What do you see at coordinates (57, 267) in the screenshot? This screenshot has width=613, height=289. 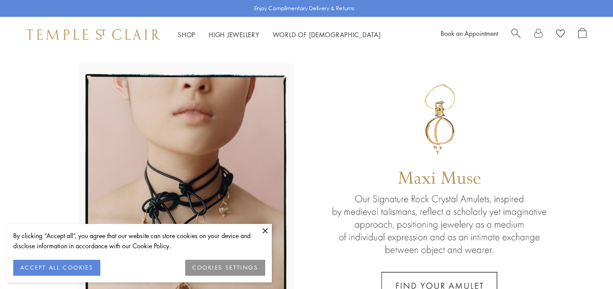 I see `button: ACCEPT ALL COOKIES` at bounding box center [57, 267].